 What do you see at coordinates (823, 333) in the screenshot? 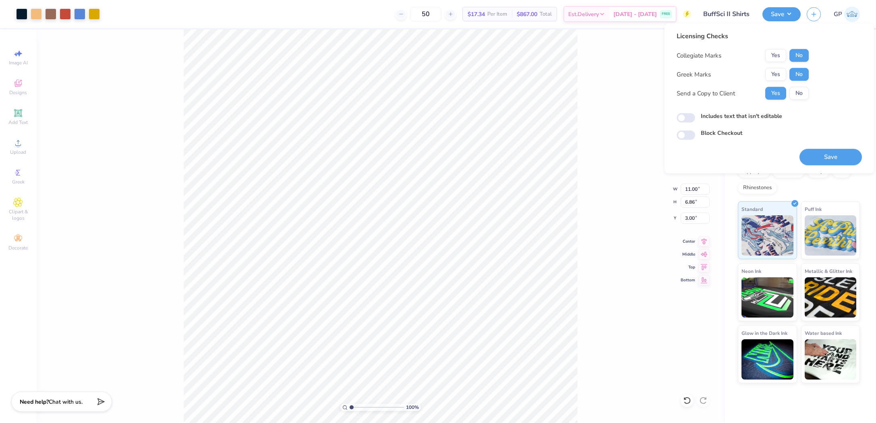
I see `span: Water based Ink` at bounding box center [823, 333].